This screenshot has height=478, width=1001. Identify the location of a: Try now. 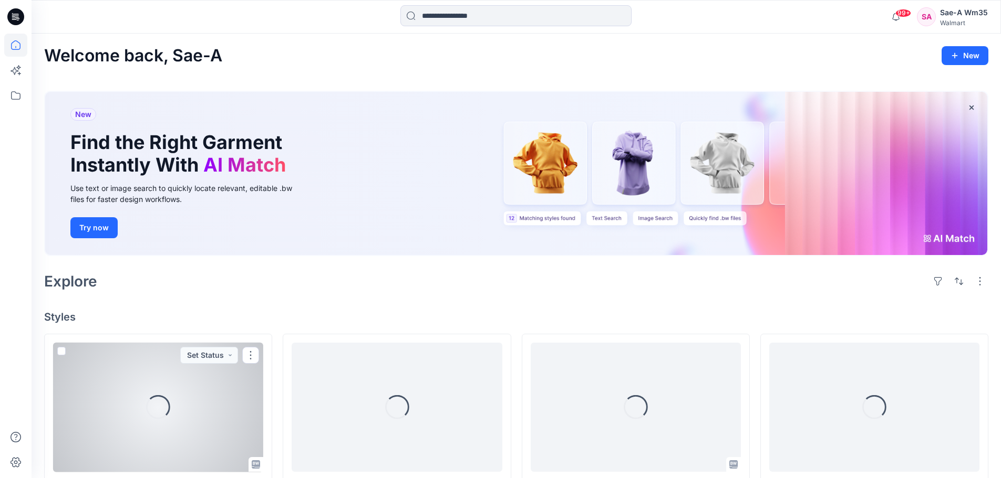
(94, 228).